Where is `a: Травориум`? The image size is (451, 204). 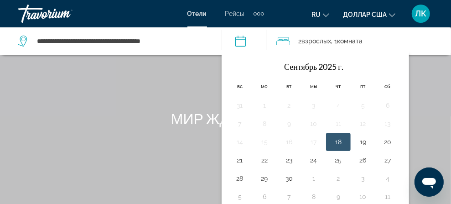
a: Травориум is located at coordinates (64, 14).